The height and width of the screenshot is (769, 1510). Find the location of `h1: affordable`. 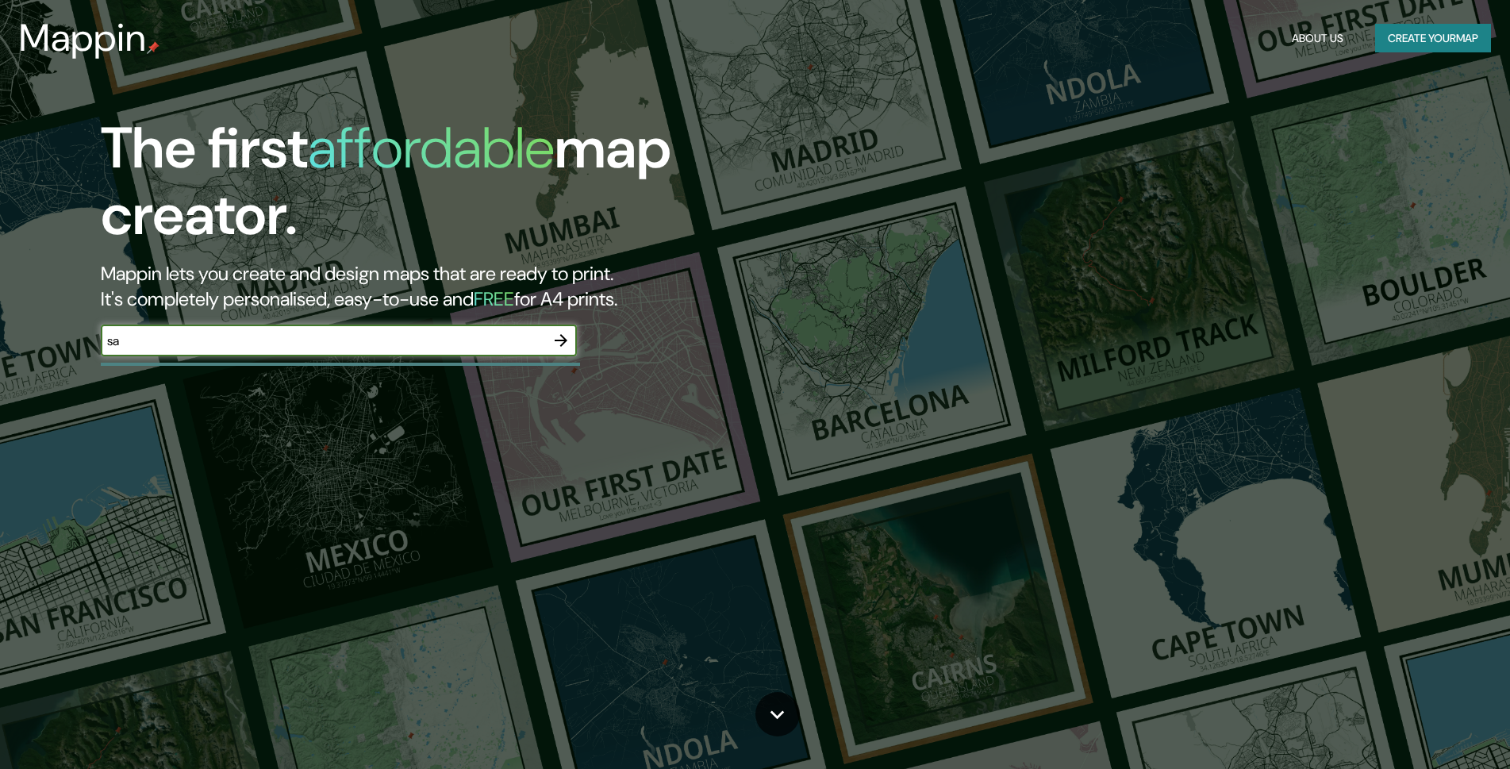

h1: affordable is located at coordinates (431, 148).